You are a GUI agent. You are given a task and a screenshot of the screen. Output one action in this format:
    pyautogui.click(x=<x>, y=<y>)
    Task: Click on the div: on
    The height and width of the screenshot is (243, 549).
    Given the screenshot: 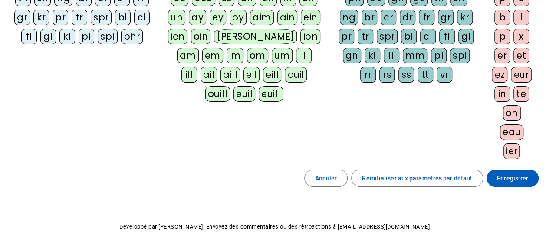 What is the action you would take?
    pyautogui.click(x=512, y=113)
    